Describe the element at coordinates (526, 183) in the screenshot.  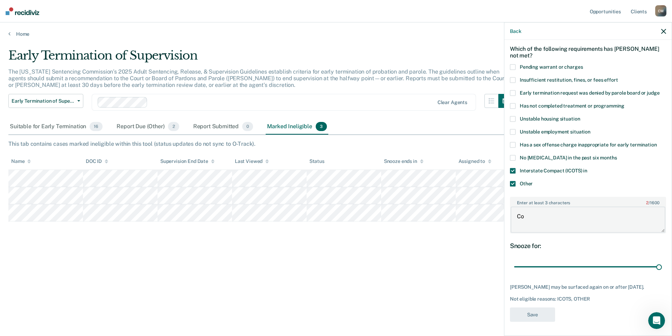
I see `span: Other` at that location.